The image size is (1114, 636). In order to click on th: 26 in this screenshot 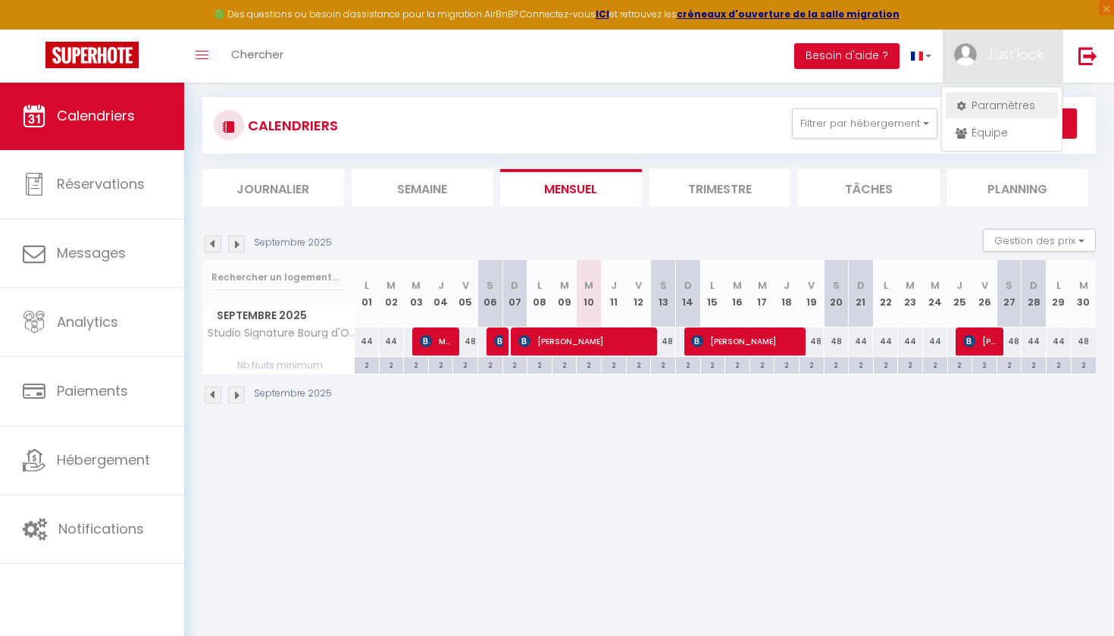, I will do `click(984, 293)`.